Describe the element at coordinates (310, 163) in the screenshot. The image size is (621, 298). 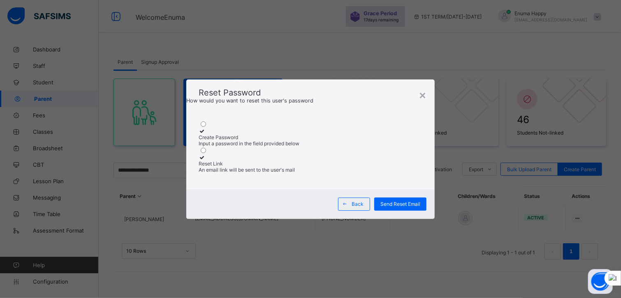
I see `div: Reset Link` at that location.